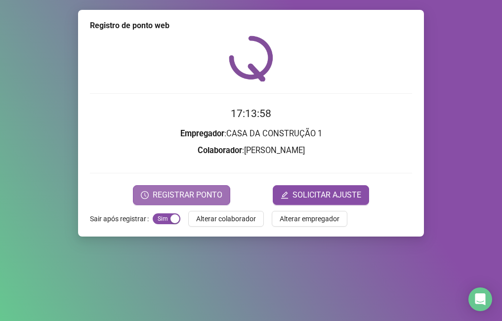 Image resolution: width=502 pixels, height=321 pixels. What do you see at coordinates (226, 219) in the screenshot?
I see `span: Alterar colaborador` at bounding box center [226, 219].